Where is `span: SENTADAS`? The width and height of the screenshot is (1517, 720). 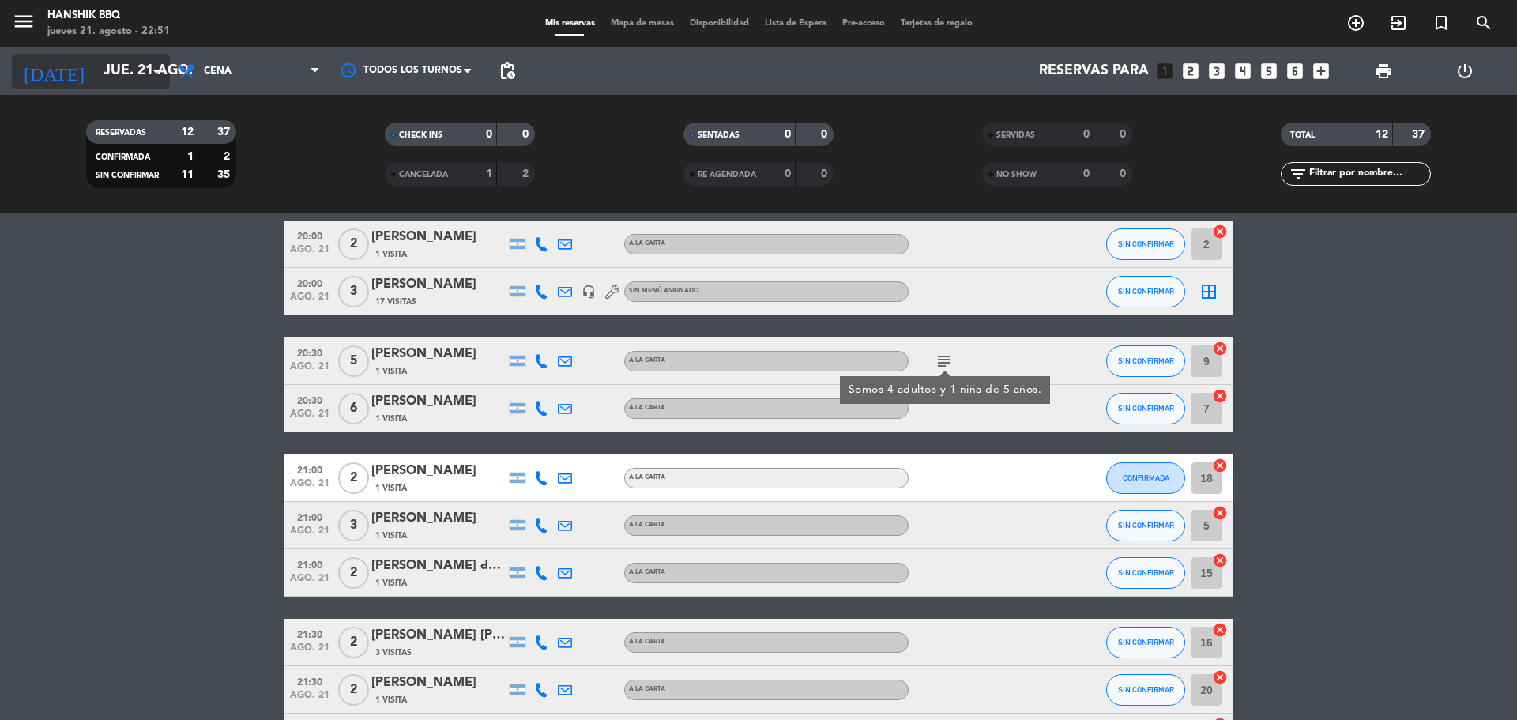 span: SENTADAS is located at coordinates (718, 135).